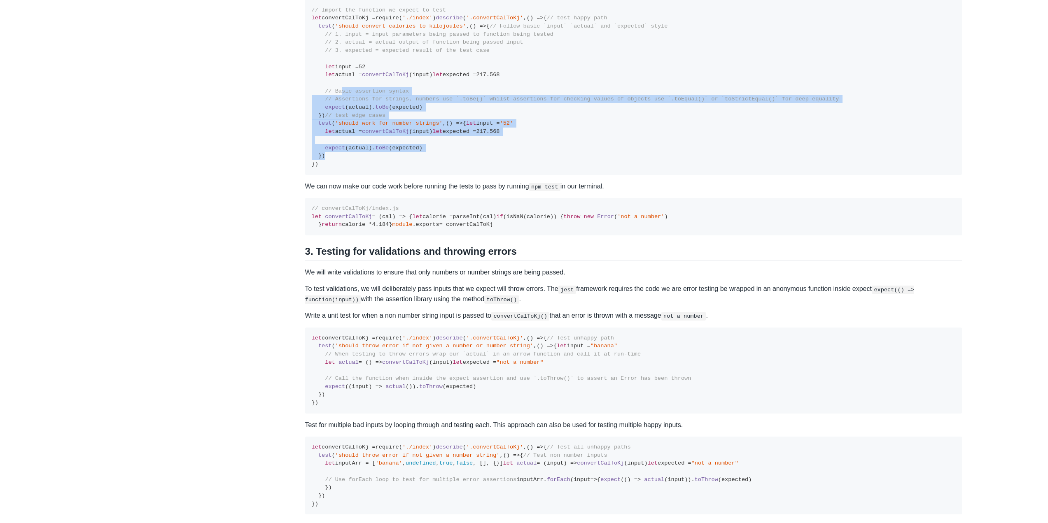 The image size is (1048, 523). Describe the element at coordinates (684, 316) in the screenshot. I see `code: not a number` at that location.